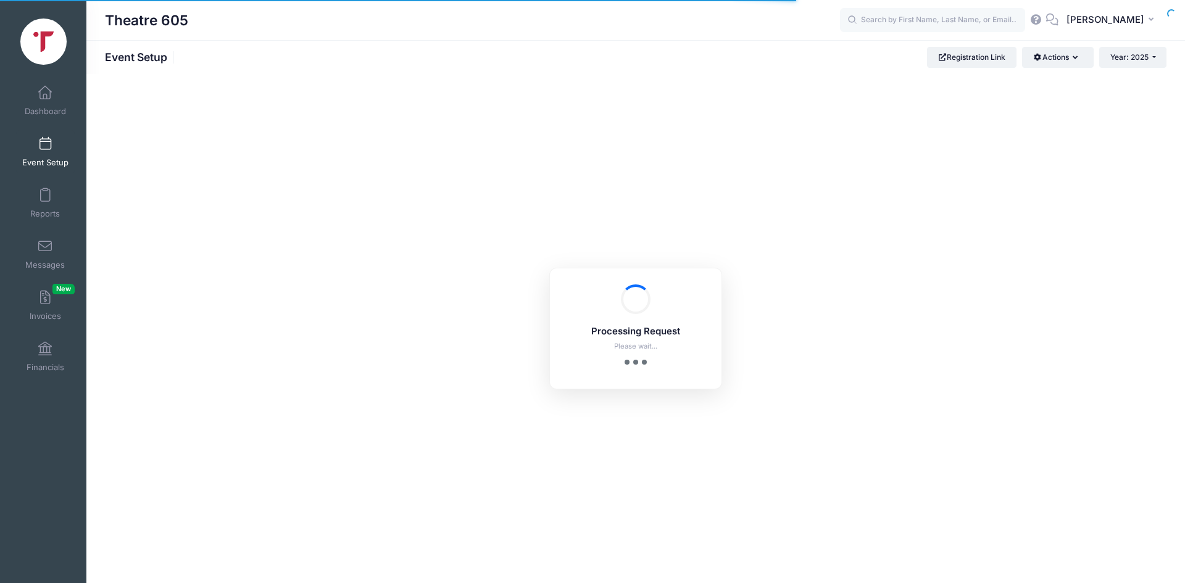 The image size is (1185, 583). Describe the element at coordinates (45, 203) in the screenshot. I see `a: Reports` at that location.